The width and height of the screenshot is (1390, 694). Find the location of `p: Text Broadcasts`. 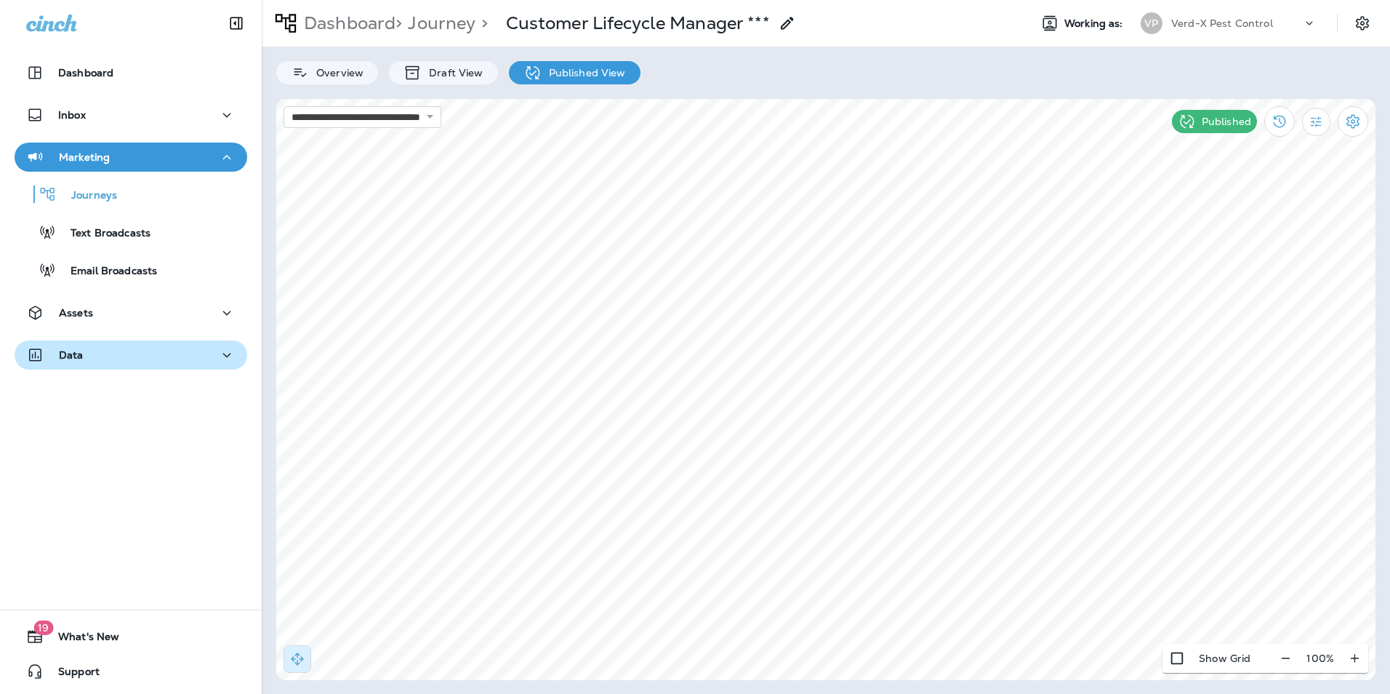

p: Text Broadcasts is located at coordinates (103, 233).